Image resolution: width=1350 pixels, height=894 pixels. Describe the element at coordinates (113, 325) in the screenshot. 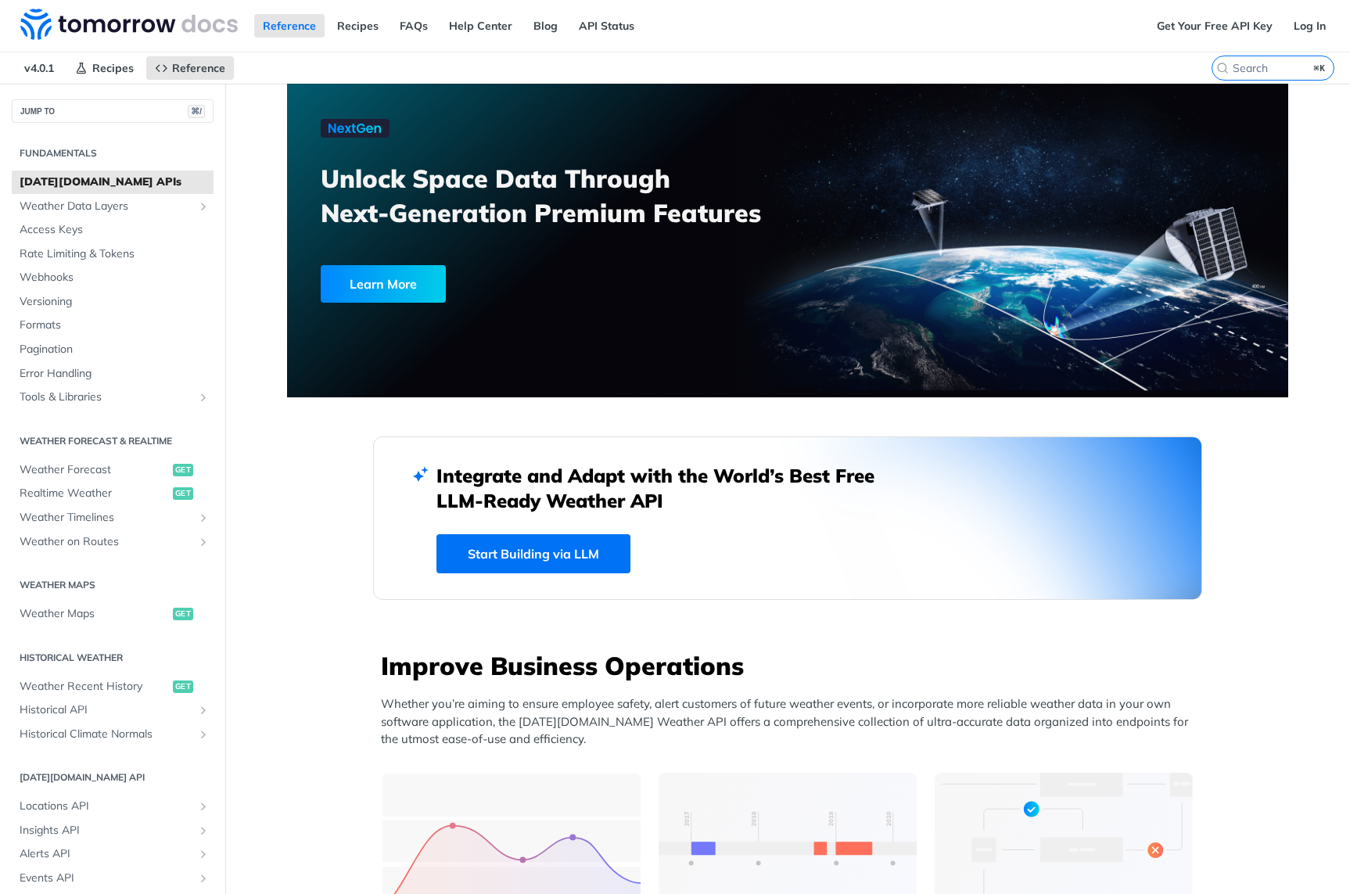

I see `a: Formats` at that location.